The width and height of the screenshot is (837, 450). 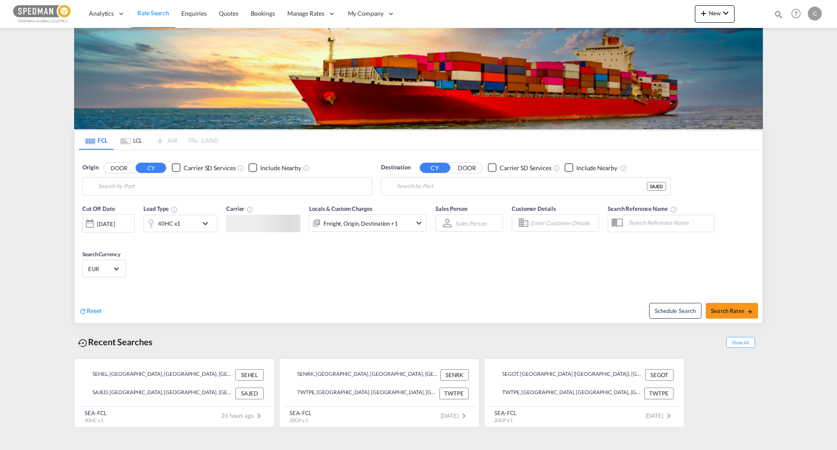 I want to click on md-select: Select Currency: € EUREuro, so click(x=104, y=268).